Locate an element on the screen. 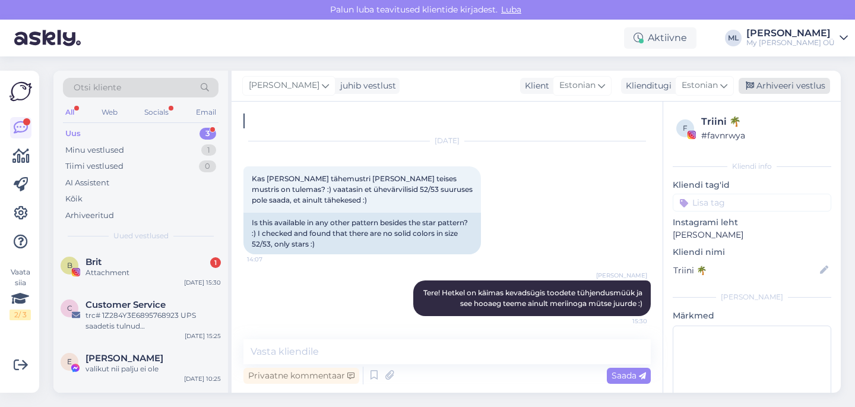 The width and height of the screenshot is (855, 407). div: Email is located at coordinates (206, 112).